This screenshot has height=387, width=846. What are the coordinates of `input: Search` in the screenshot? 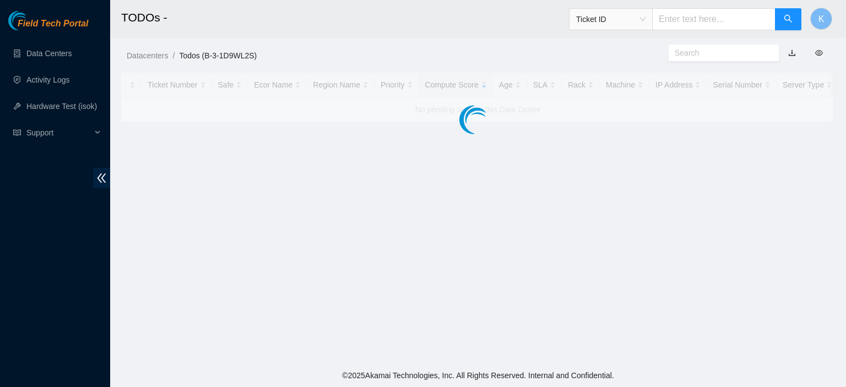 It's located at (719, 53).